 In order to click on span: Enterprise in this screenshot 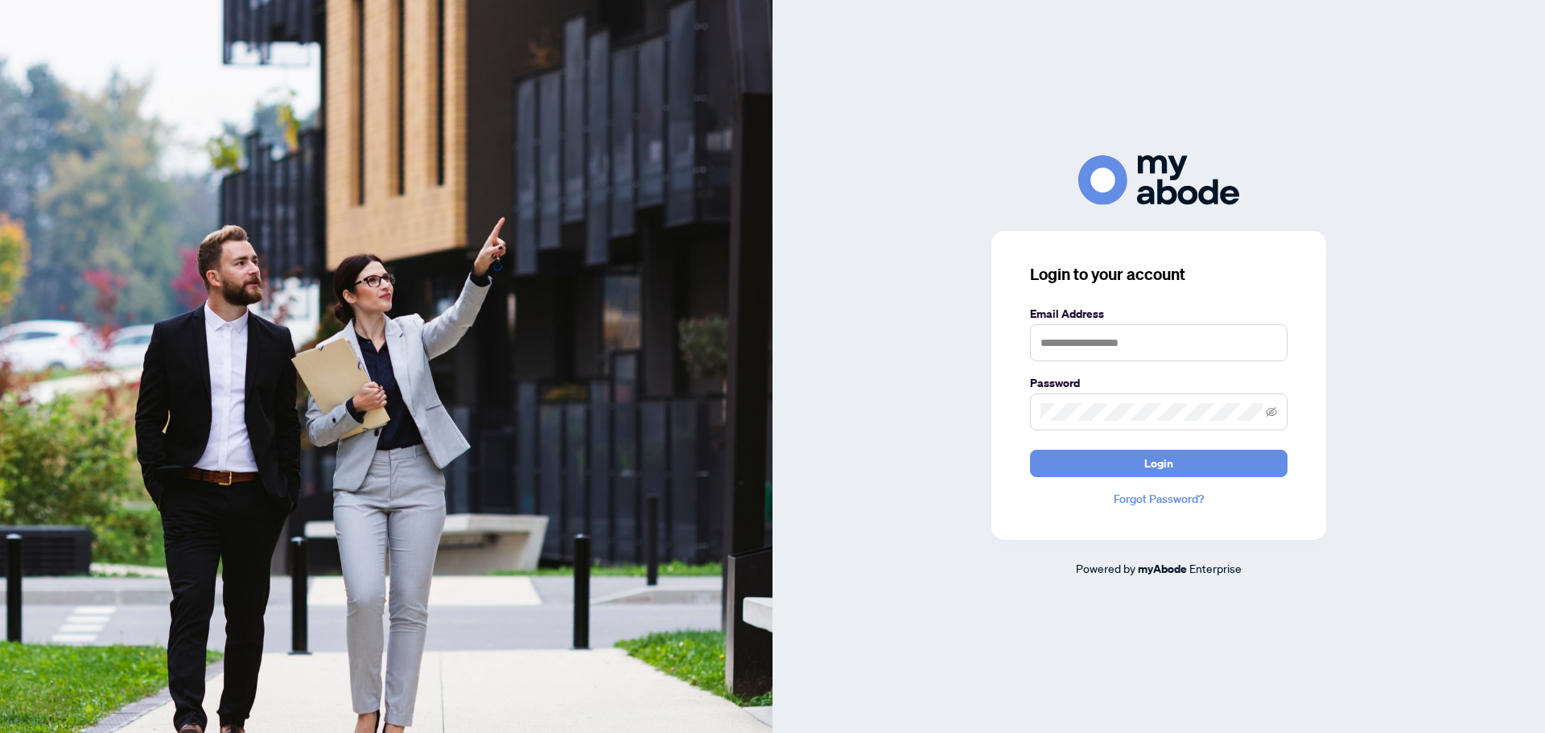, I will do `click(1215, 568)`.